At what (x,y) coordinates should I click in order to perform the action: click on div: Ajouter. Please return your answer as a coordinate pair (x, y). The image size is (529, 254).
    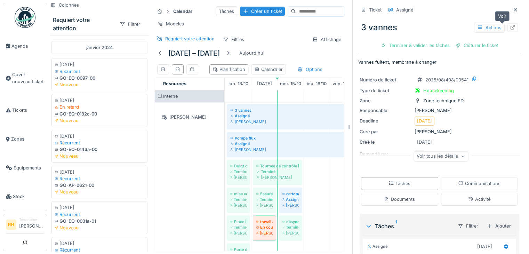
    Looking at the image, I should click on (499, 226).